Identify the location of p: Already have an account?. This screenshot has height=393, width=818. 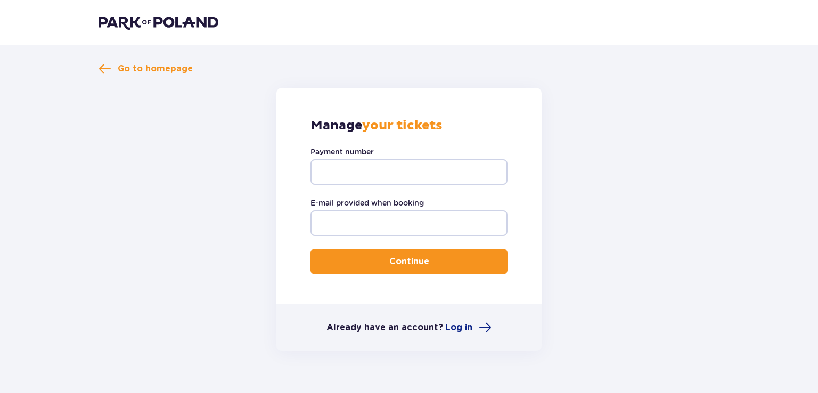
(385, 328).